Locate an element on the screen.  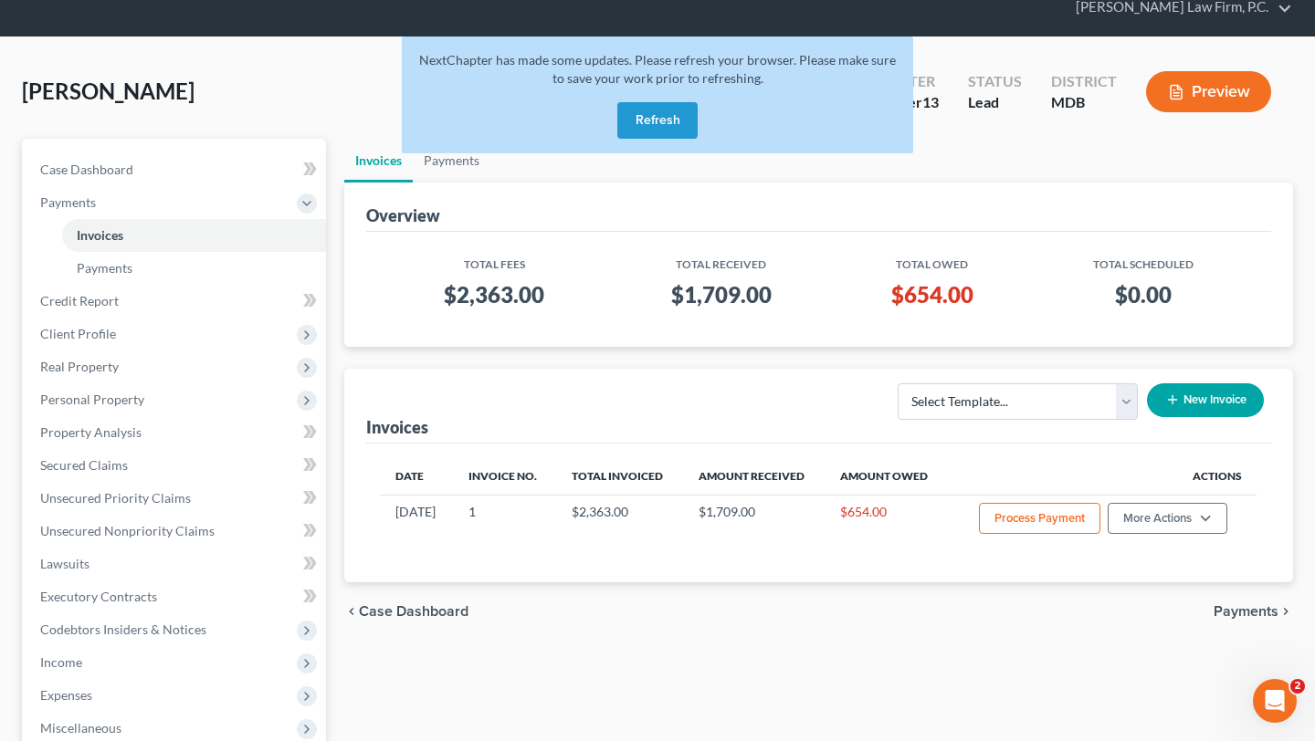
button: More Actions is located at coordinates (1167, 519).